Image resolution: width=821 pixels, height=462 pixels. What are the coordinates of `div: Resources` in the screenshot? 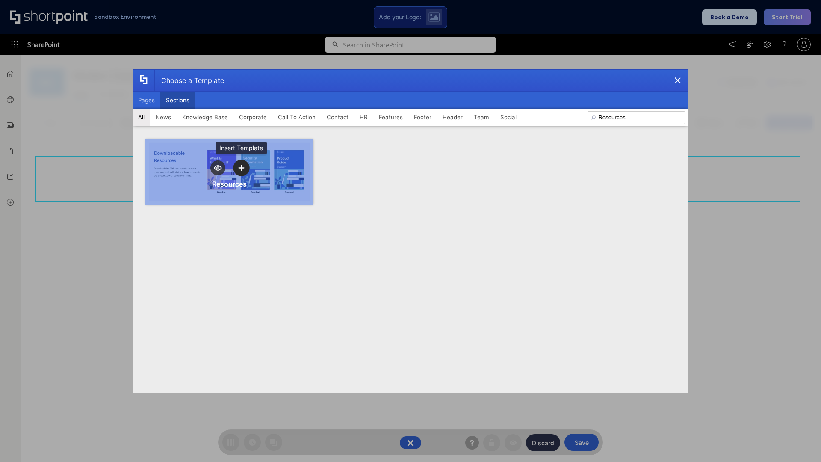 It's located at (229, 184).